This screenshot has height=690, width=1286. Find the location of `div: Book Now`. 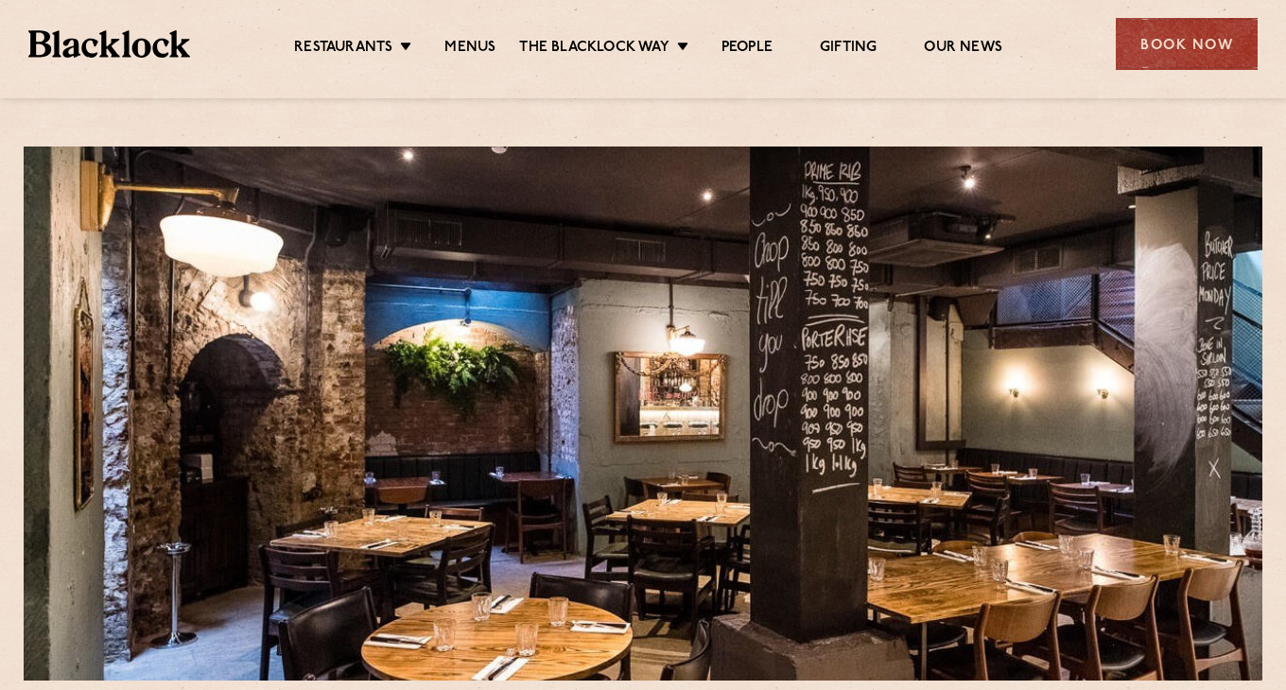

div: Book Now is located at coordinates (1187, 44).